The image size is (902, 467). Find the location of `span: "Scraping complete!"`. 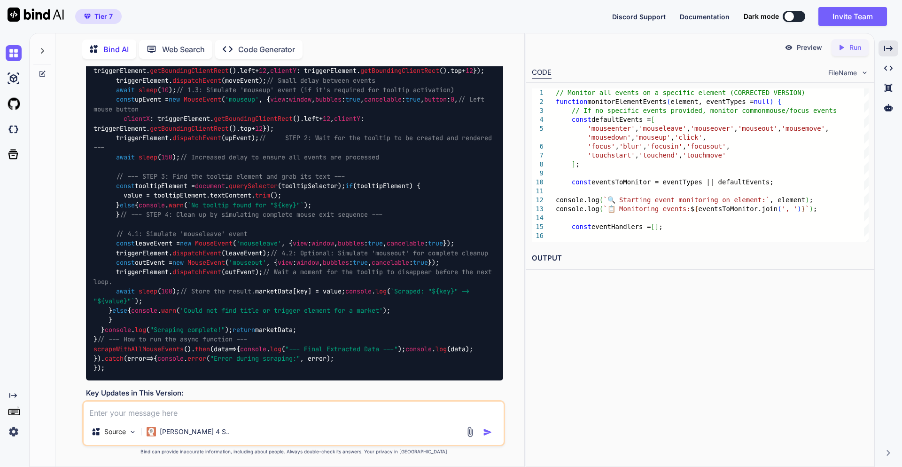

span: "Scraping complete!" is located at coordinates (188, 329).